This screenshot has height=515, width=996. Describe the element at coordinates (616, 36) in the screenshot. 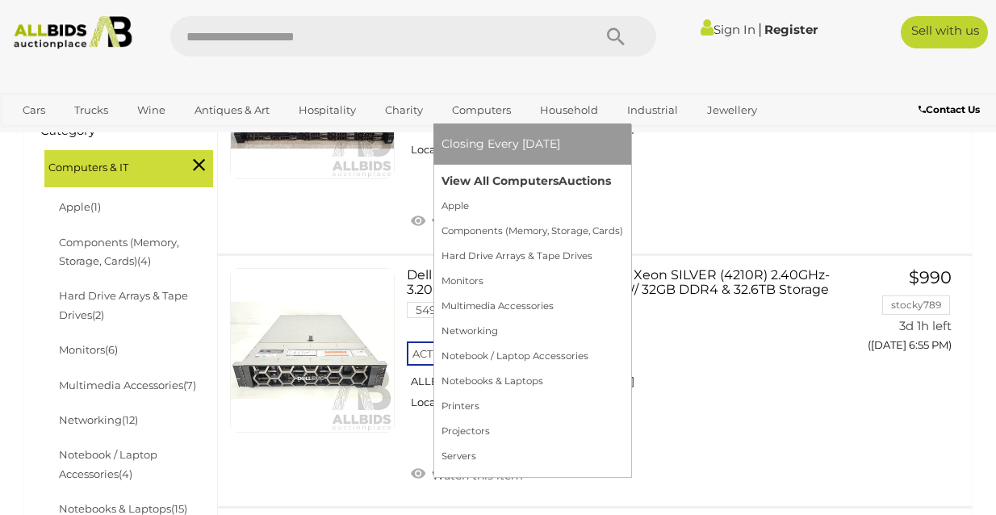

I see `button: Search` at that location.